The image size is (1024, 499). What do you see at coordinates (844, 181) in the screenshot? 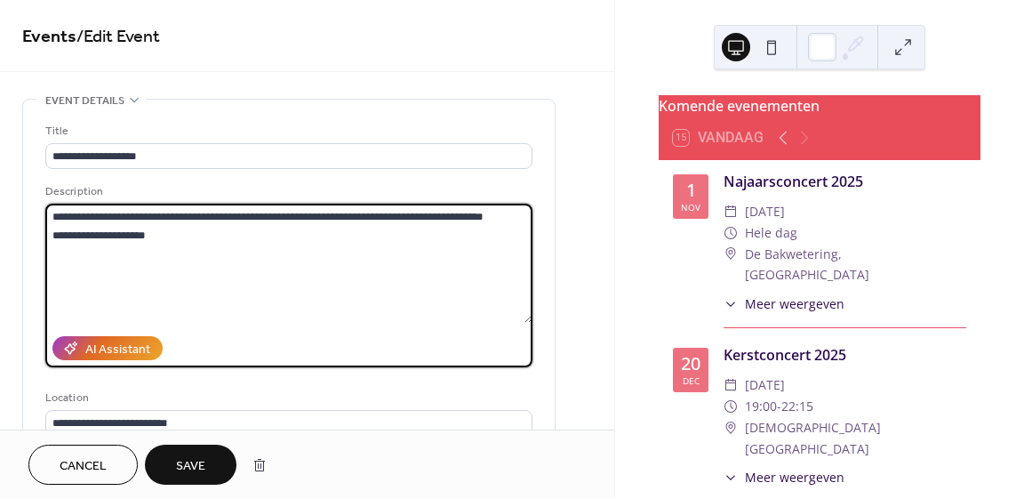
I see `div: Najaarsconcert 2025` at bounding box center [844, 181].